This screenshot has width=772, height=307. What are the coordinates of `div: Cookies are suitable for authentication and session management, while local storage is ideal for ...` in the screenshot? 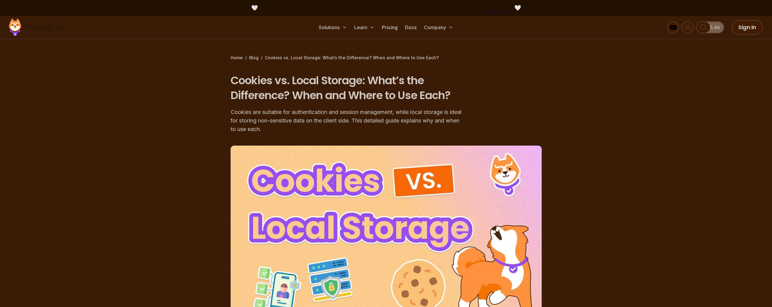 It's located at (347, 121).